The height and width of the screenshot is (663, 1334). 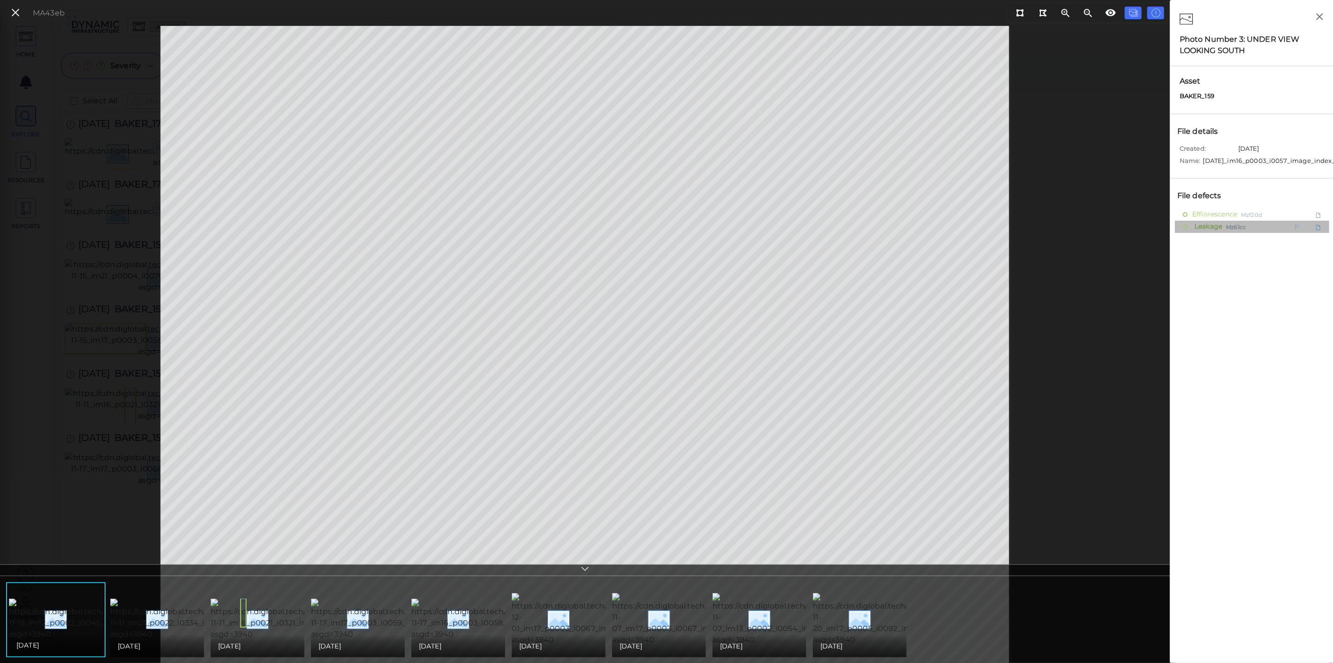 I want to click on div: File defects, so click(x=1204, y=196).